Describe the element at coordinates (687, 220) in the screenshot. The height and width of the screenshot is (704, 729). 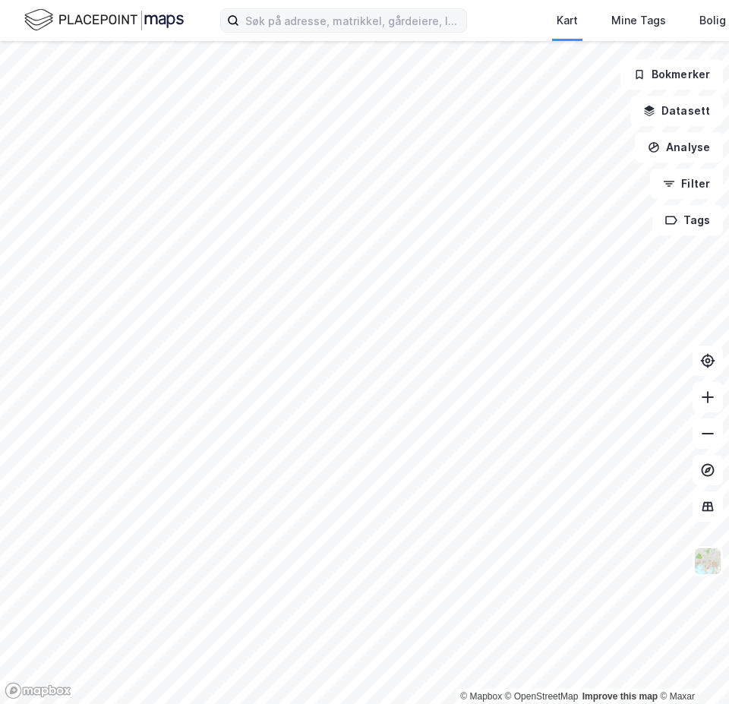
I see `button: Tags` at that location.